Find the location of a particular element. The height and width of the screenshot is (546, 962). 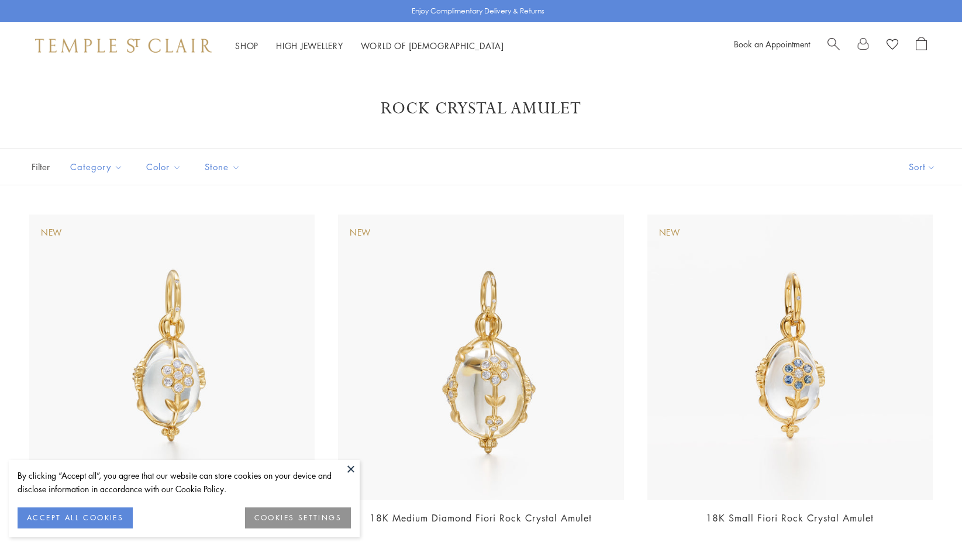

button: ACCEPT ALL COOKIES is located at coordinates (75, 518).